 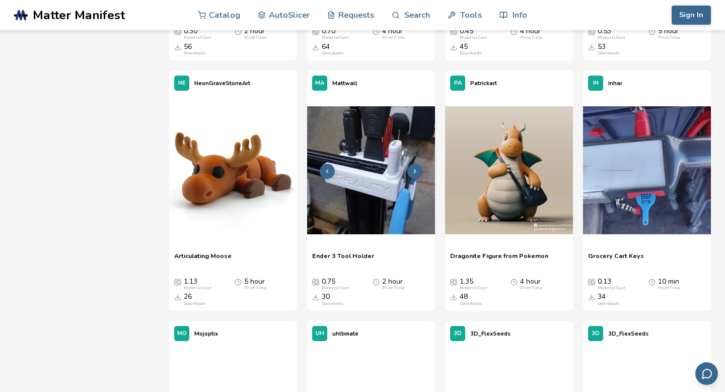 What do you see at coordinates (195, 49) in the screenshot?
I see `div: 56` at bounding box center [195, 49].